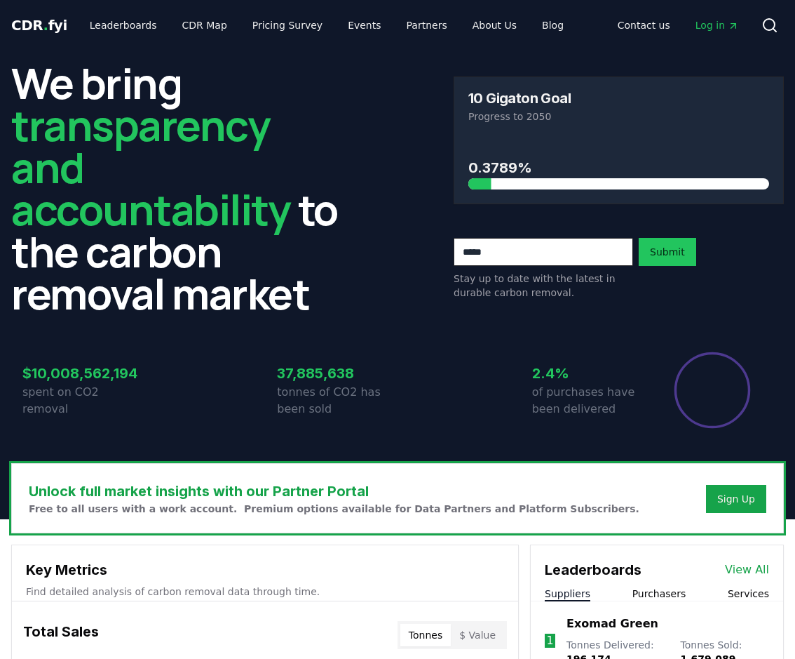  What do you see at coordinates (550, 640) in the screenshot?
I see `p: 1` at bounding box center [550, 640].